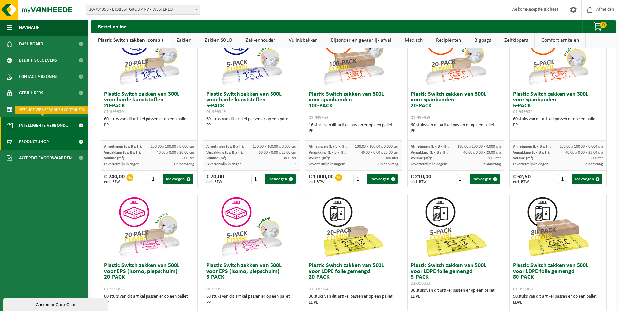 Image resolution: width=619 pixels, height=311 pixels. Describe the element at coordinates (184, 40) in the screenshot. I see `a: Zakken` at that location.